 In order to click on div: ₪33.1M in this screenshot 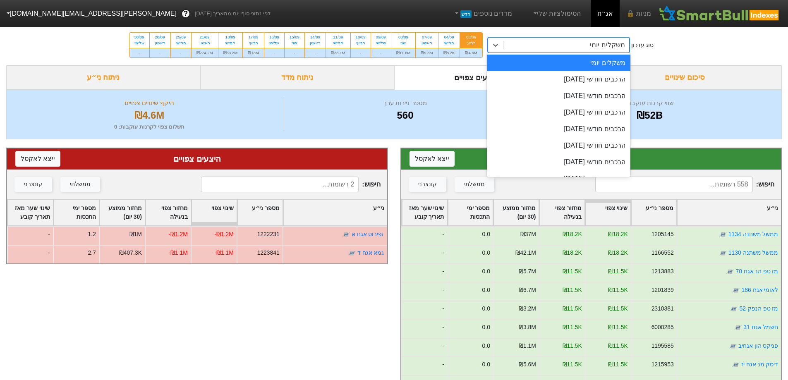, I will do `click(338, 53)`.